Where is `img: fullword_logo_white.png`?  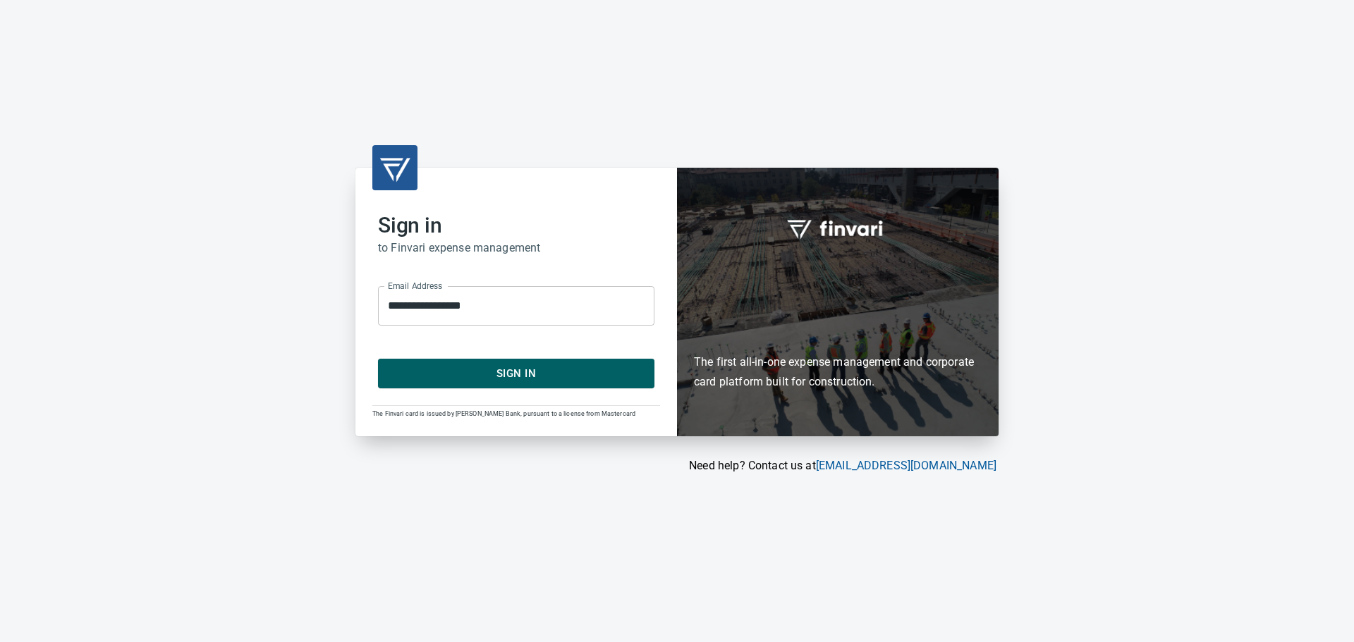 img: fullword_logo_white.png is located at coordinates (838, 228).